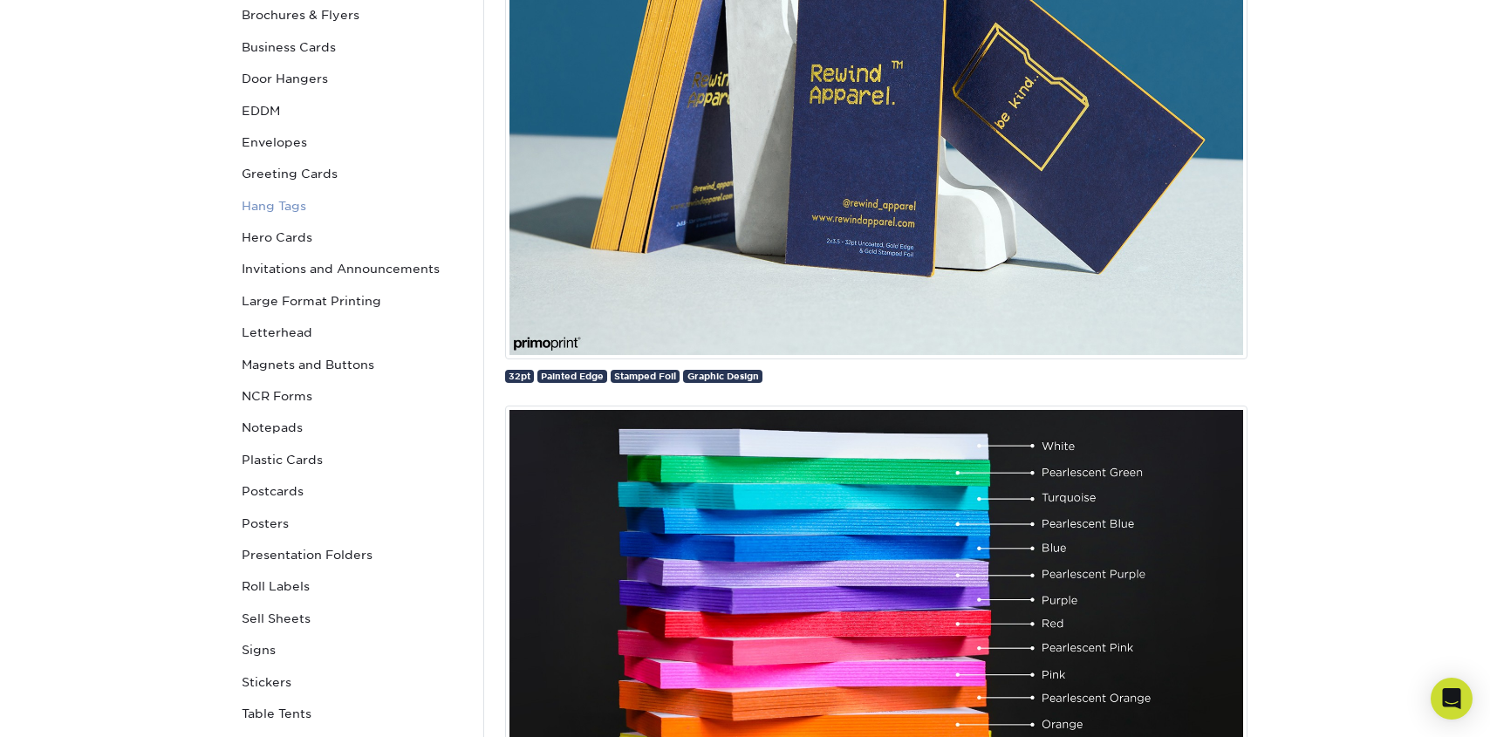 The width and height of the screenshot is (1490, 737). I want to click on a: Envelopes, so click(352, 142).